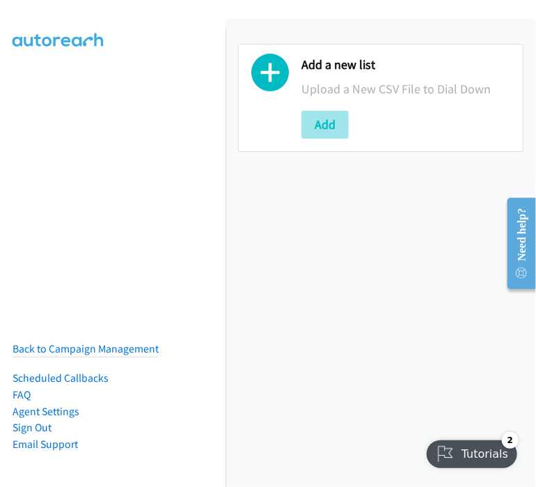 The image size is (536, 487). I want to click on a: Email Support, so click(45, 444).